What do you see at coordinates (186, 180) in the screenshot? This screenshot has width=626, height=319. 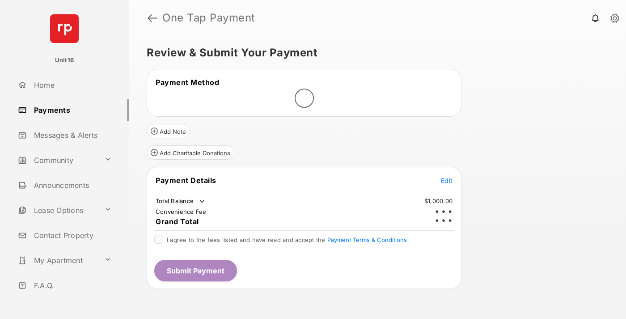 I see `span: Payment Details` at bounding box center [186, 180].